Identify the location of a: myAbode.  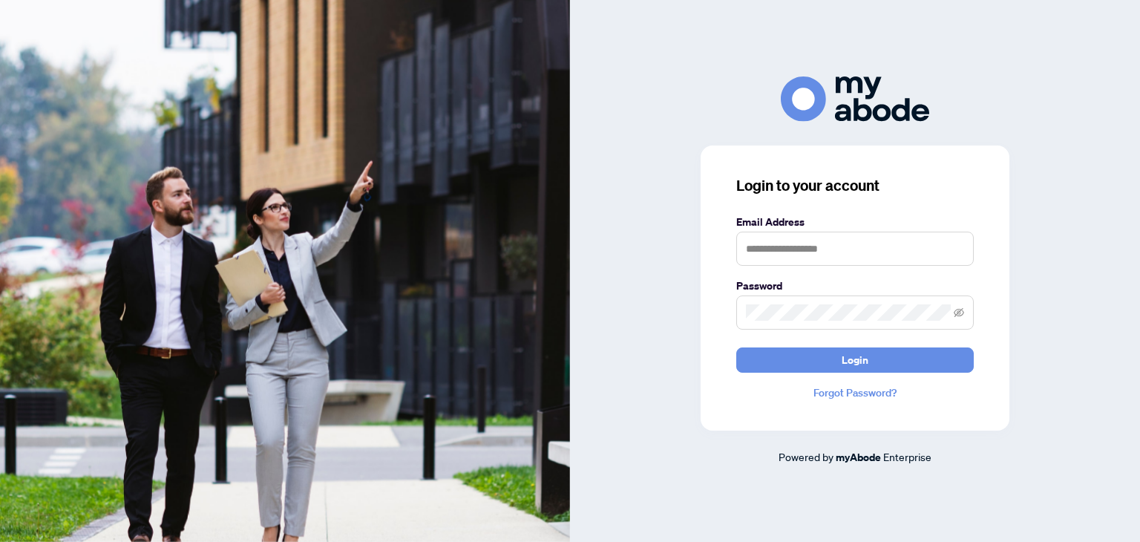
(858, 457).